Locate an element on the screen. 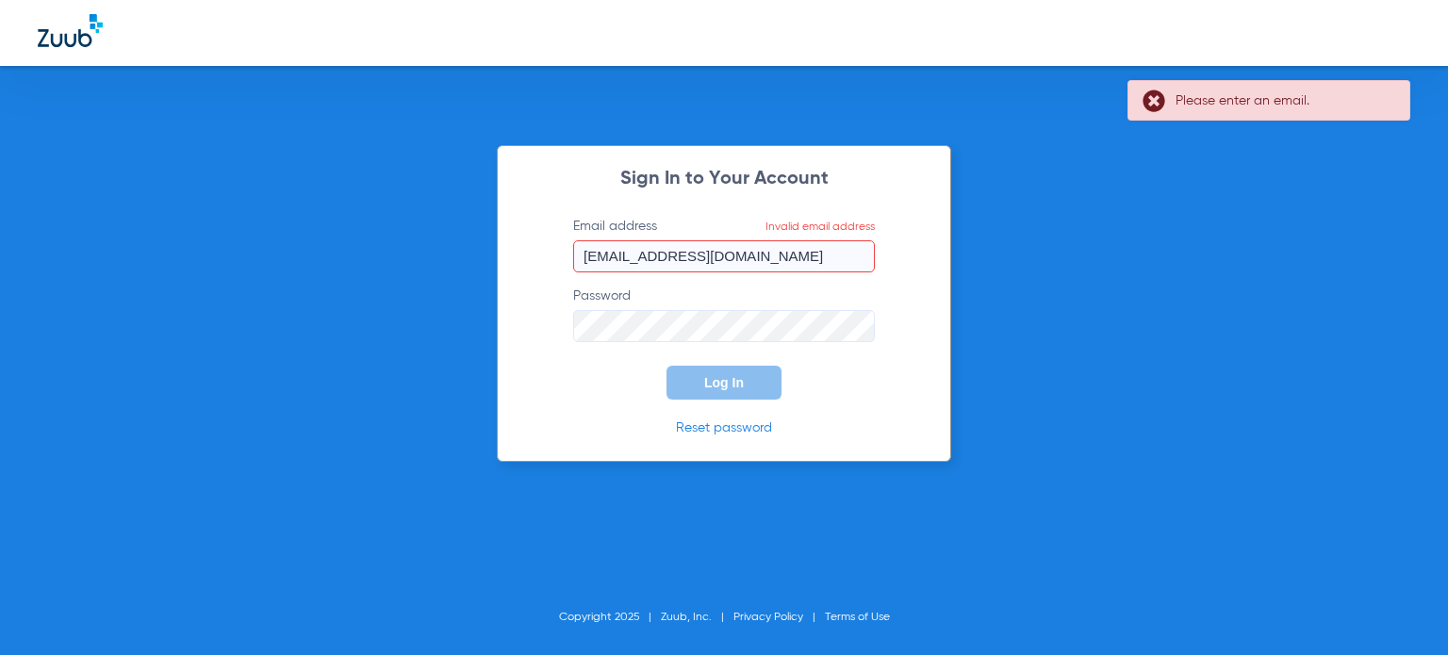 The height and width of the screenshot is (655, 1448). span: Invalid email address is located at coordinates (820, 227).